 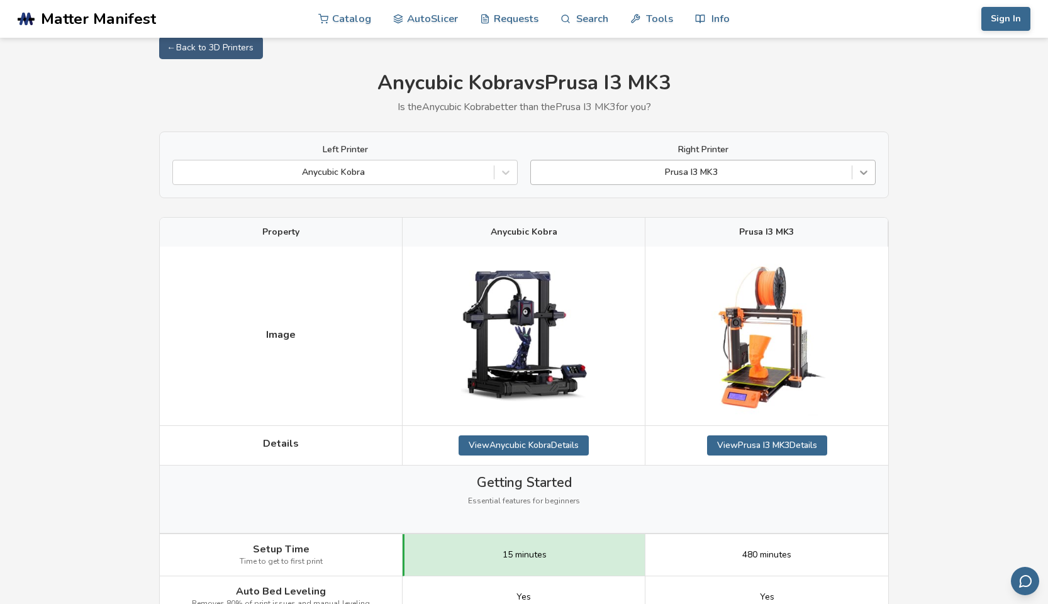 What do you see at coordinates (766, 232) in the screenshot?
I see `span: Prusa I3 MK3` at bounding box center [766, 232].